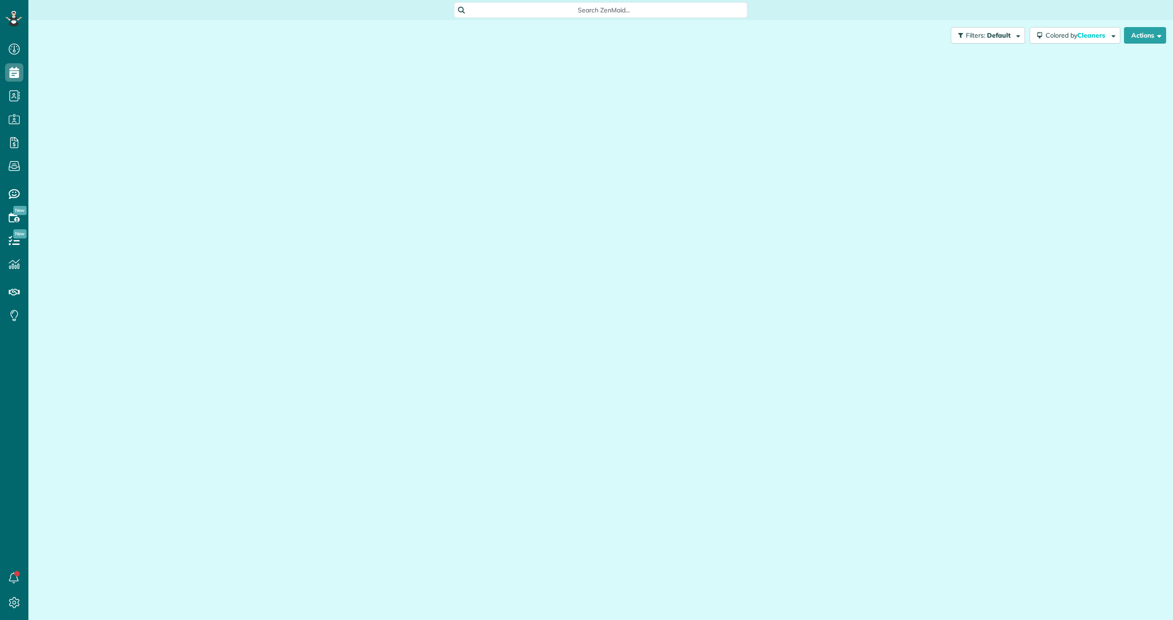  I want to click on span: Default, so click(999, 35).